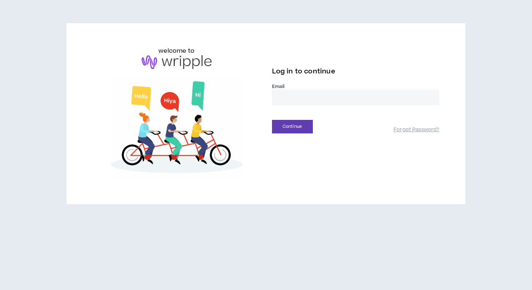 The image size is (532, 290). I want to click on span: Log in to continue, so click(304, 71).